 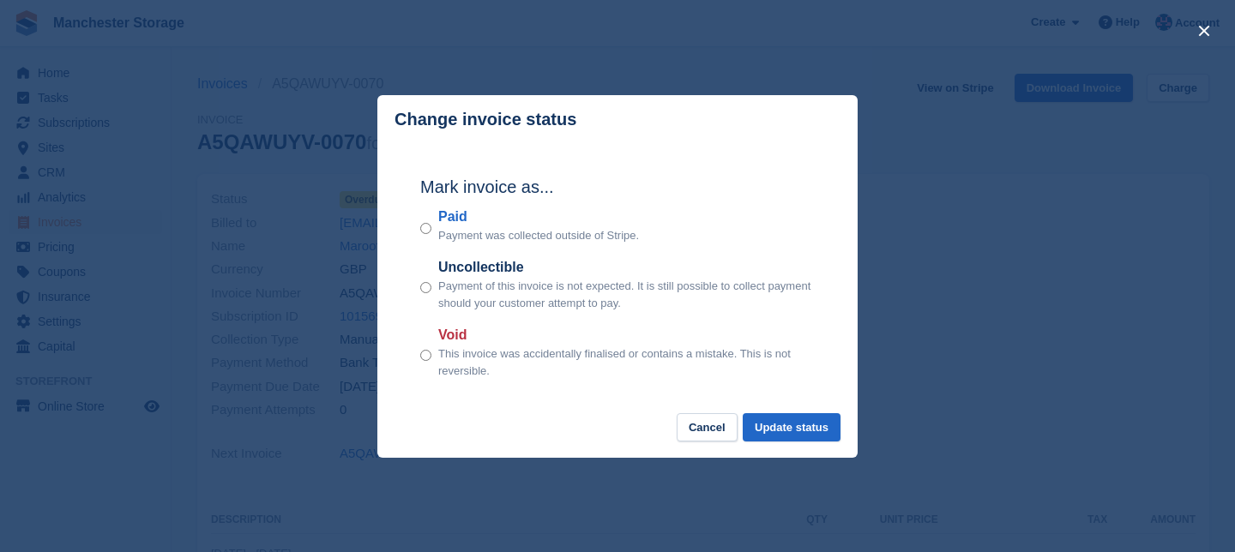 I want to click on button: close, so click(x=1204, y=31).